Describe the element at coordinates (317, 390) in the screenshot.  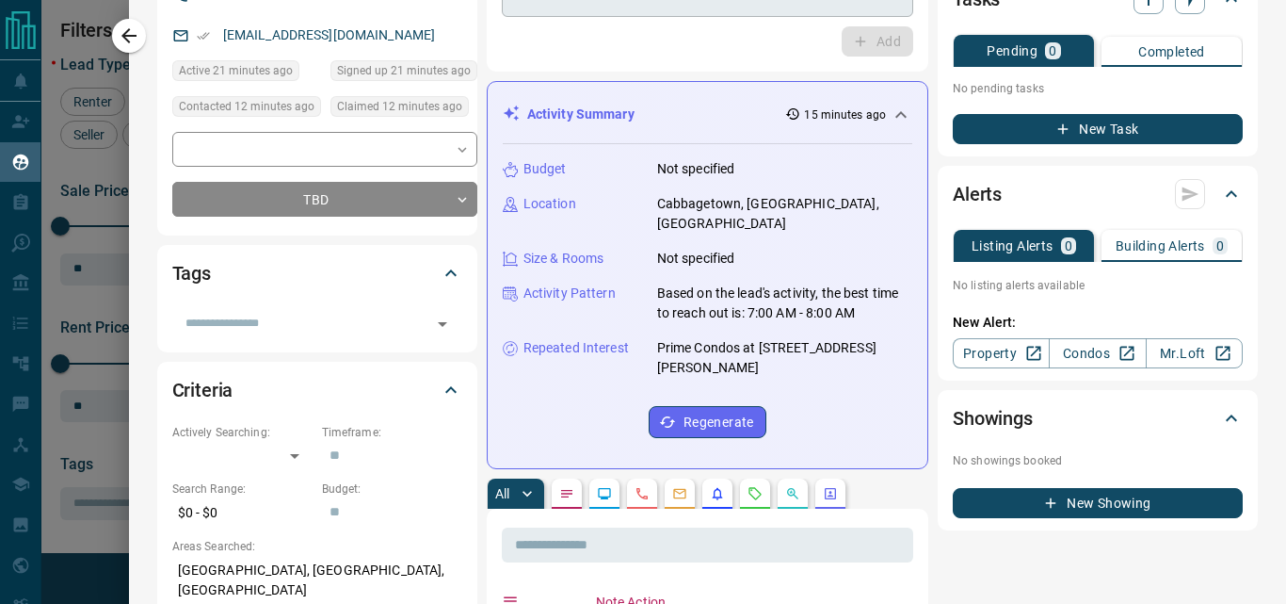
I see `div: Criteria` at that location.